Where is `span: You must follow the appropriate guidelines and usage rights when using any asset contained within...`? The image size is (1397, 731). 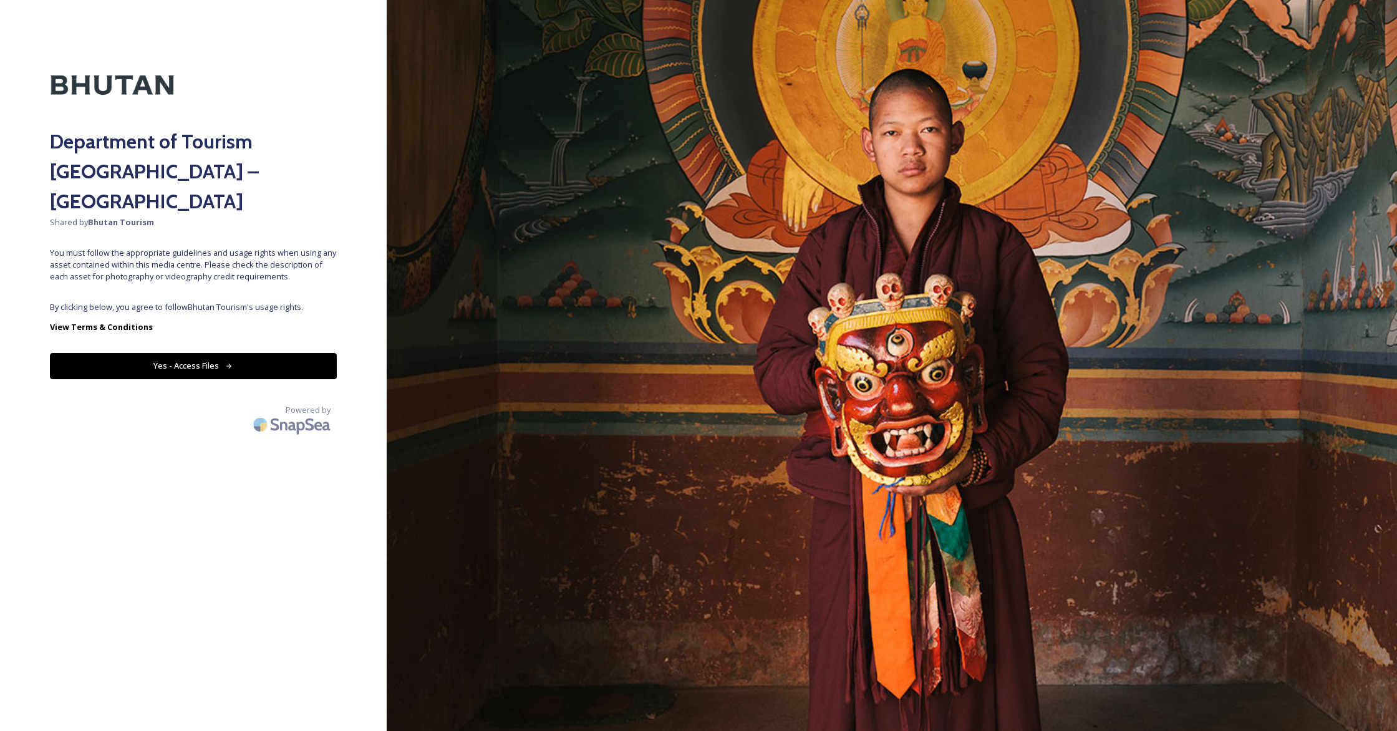
span: You must follow the appropriate guidelines and usage rights when using any asset contained within... is located at coordinates (193, 265).